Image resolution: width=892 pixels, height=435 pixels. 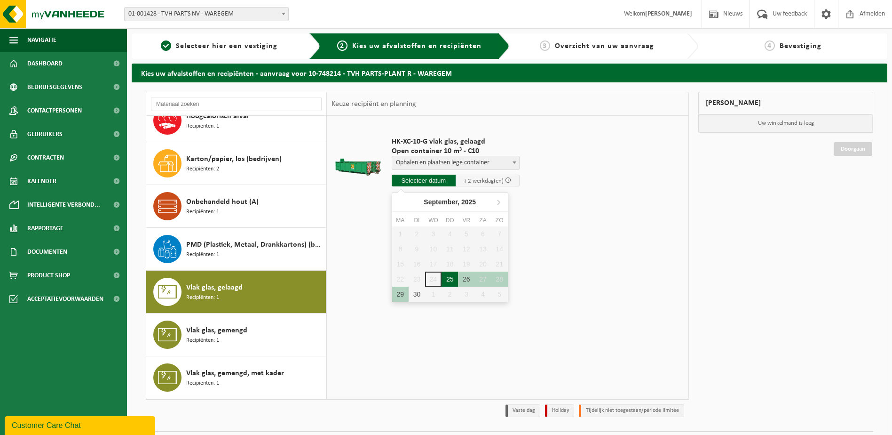 I want to click on input: Materiaal zoeken, so click(x=236, y=104).